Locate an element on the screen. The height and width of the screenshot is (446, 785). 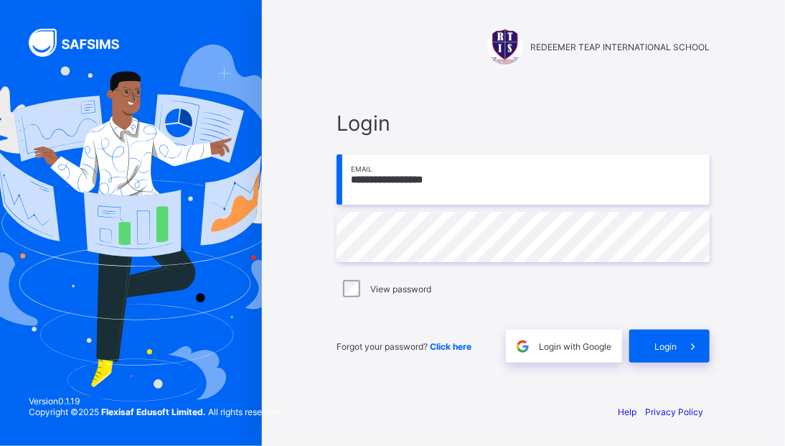
span: Copyright © 2025 All rights reserved. is located at coordinates (155, 411).